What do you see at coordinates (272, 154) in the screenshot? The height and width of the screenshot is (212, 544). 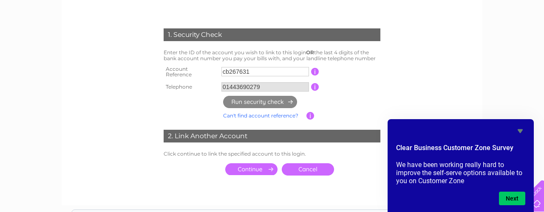 I see `td: Click continue to link the specified account to this login.` at bounding box center [272, 154].